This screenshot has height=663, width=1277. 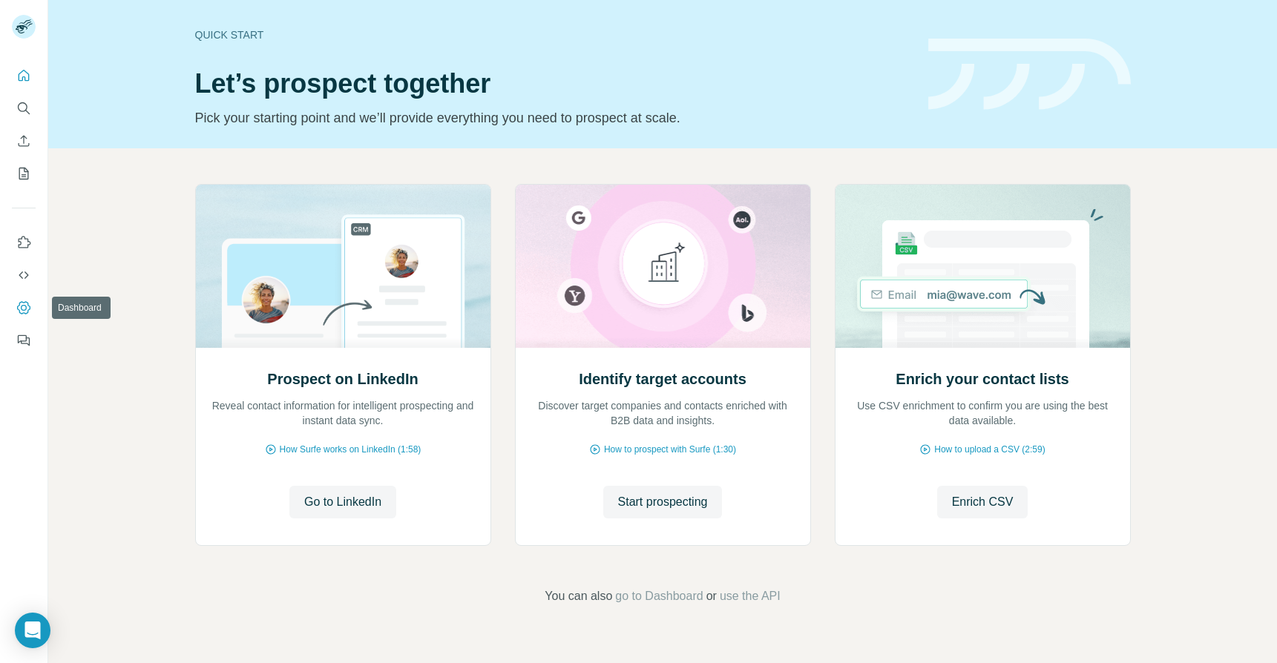 What do you see at coordinates (553, 84) in the screenshot?
I see `h1: Let’s prospect together` at bounding box center [553, 84].